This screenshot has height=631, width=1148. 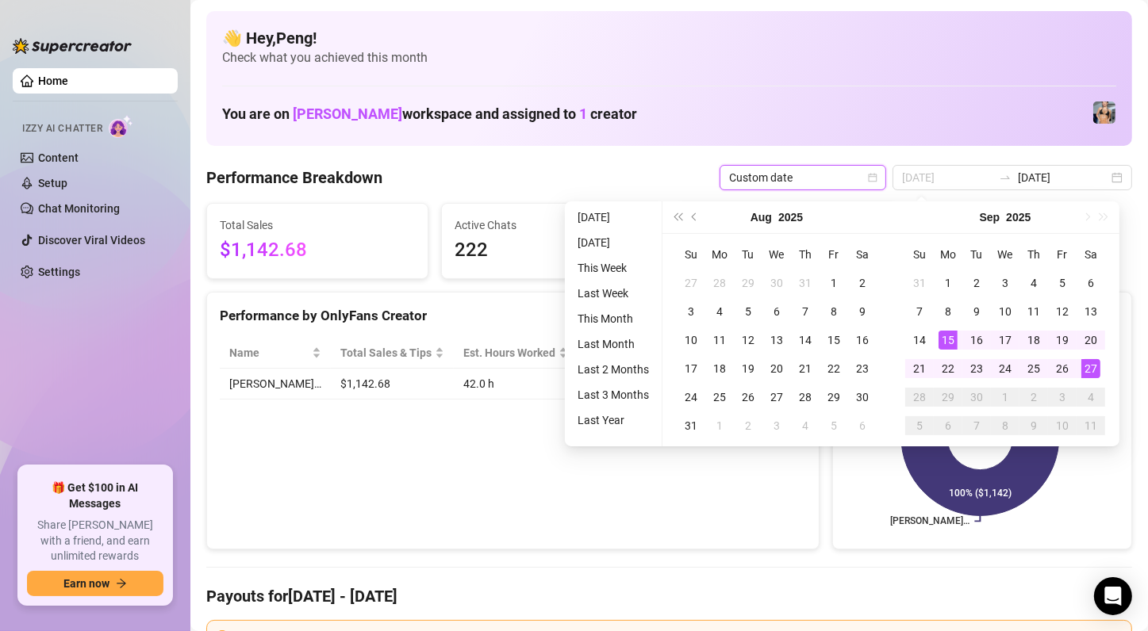 I want to click on td: 2025-09-23, so click(x=976, y=369).